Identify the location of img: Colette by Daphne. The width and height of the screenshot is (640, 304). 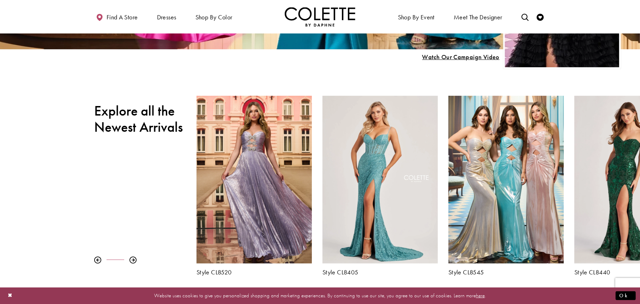
(320, 17).